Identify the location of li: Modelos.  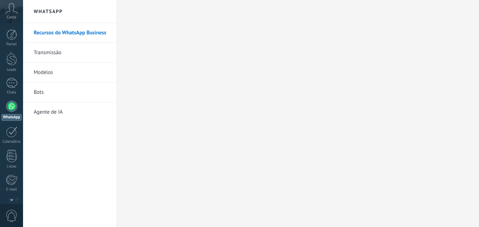
(70, 73).